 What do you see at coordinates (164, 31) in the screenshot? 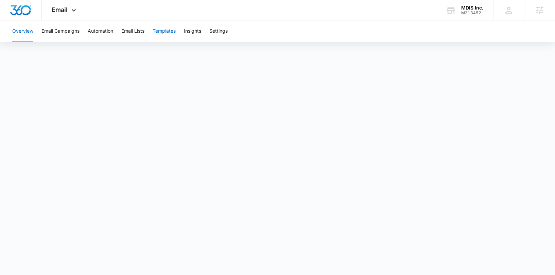
I see `button: Templates` at bounding box center [164, 31].